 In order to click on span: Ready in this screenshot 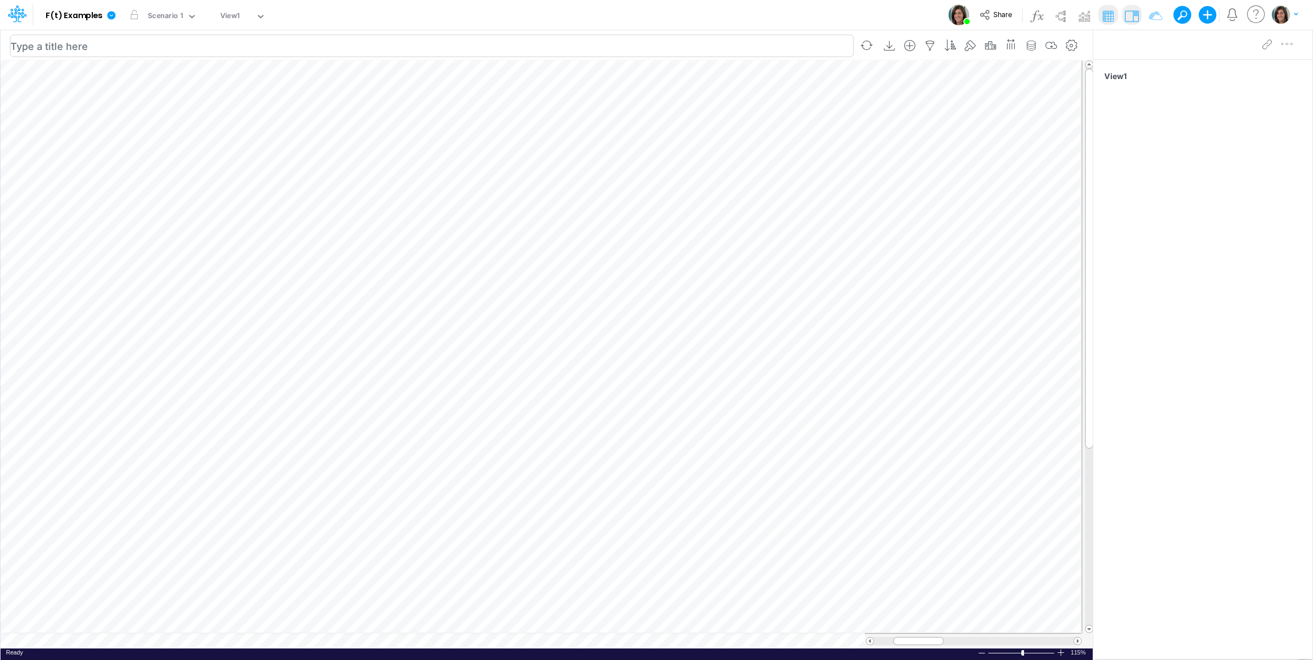, I will do `click(14, 653)`.